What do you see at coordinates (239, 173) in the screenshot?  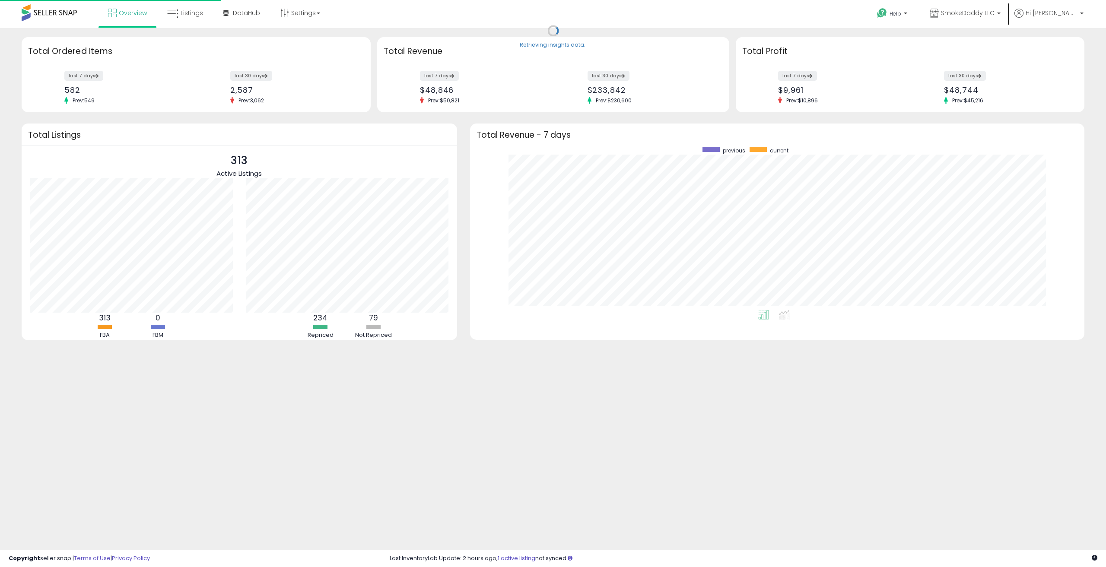 I see `span: Active Listings` at bounding box center [239, 173].